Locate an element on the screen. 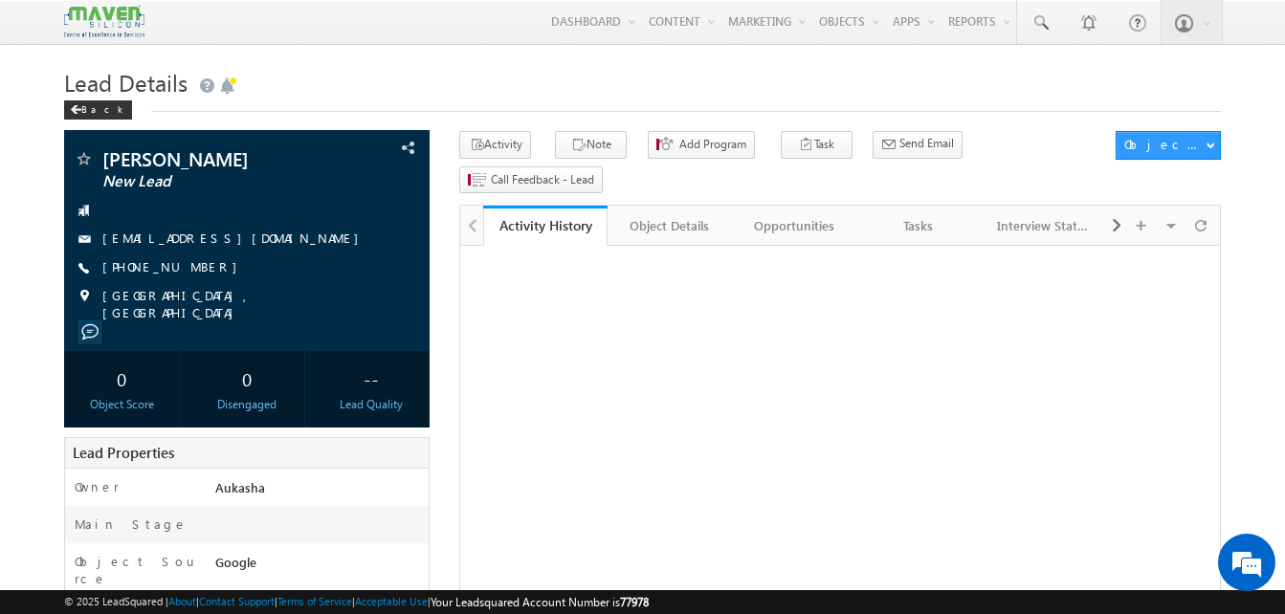  div: Google is located at coordinates (320, 566).